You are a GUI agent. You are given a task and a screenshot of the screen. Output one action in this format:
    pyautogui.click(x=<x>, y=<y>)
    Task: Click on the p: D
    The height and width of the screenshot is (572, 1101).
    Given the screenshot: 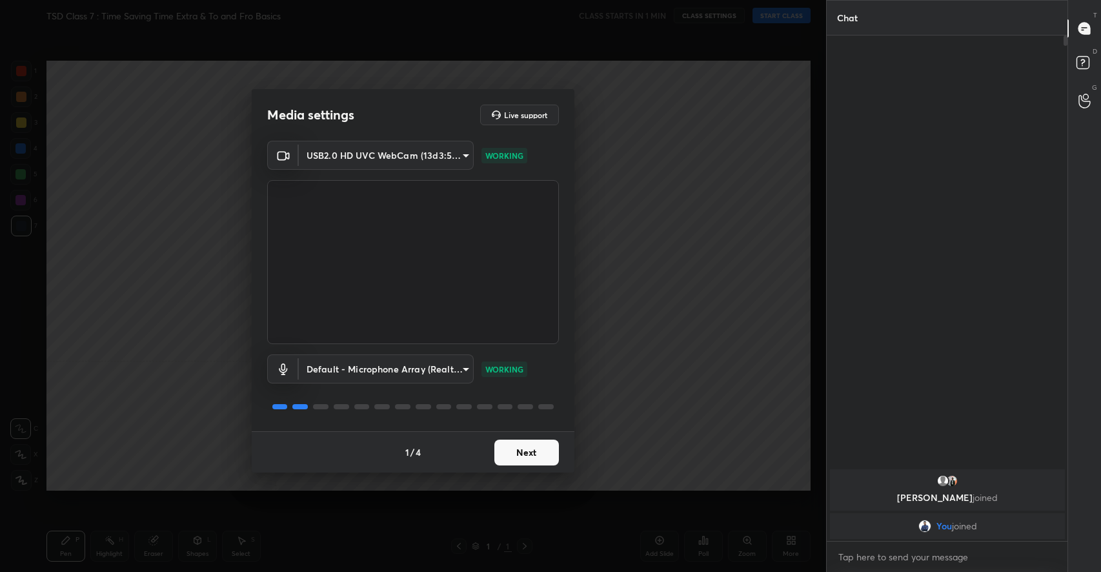 What is the action you would take?
    pyautogui.click(x=1095, y=51)
    